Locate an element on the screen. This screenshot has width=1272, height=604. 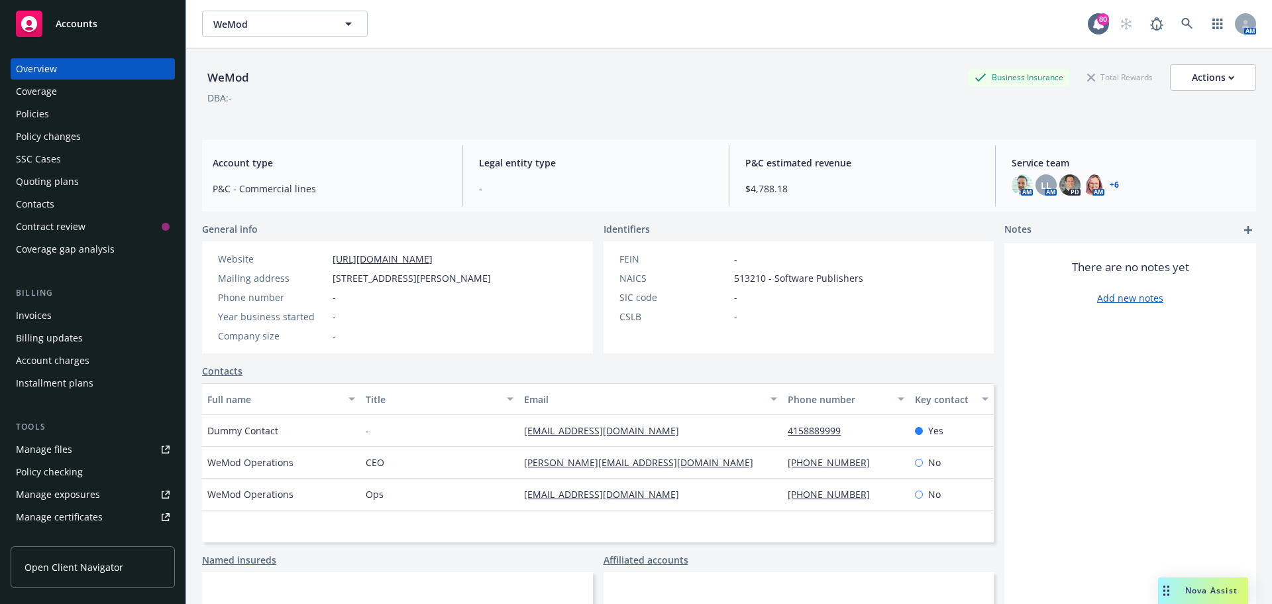
div: Manage certificates is located at coordinates (59, 517).